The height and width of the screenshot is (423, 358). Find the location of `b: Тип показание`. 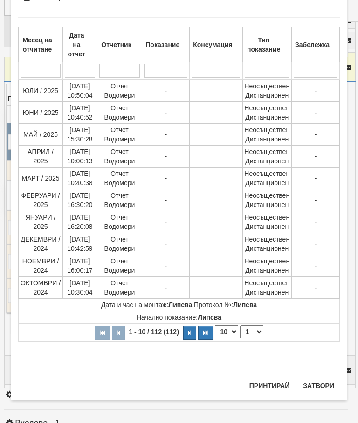

b: Тип показание is located at coordinates (263, 45).